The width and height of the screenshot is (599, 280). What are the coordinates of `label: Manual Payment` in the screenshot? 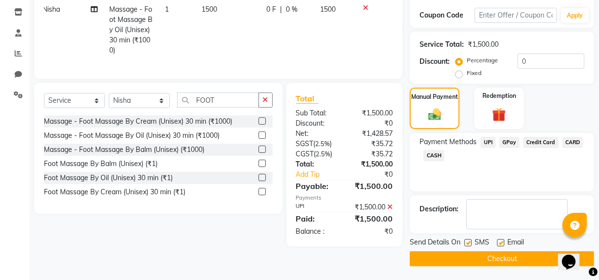 It's located at (435, 97).